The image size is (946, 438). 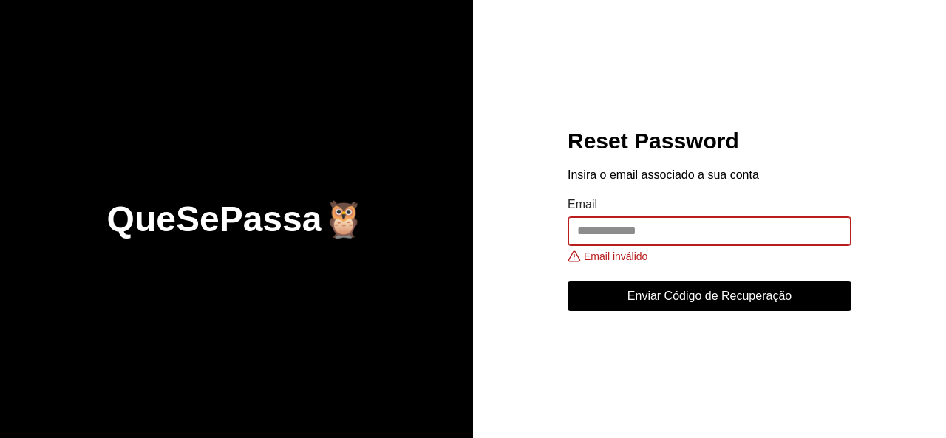 What do you see at coordinates (237, 220) in the screenshot?
I see `a: QueSePassa🦉` at bounding box center [237, 220].